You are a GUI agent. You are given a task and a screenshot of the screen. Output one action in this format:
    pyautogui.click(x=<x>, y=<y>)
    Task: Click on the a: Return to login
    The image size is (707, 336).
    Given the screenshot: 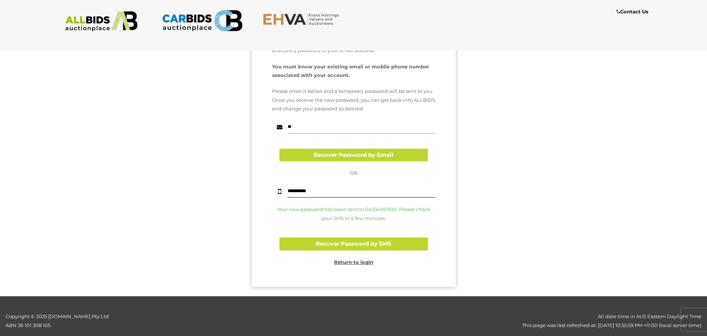 What is the action you would take?
    pyautogui.click(x=354, y=262)
    